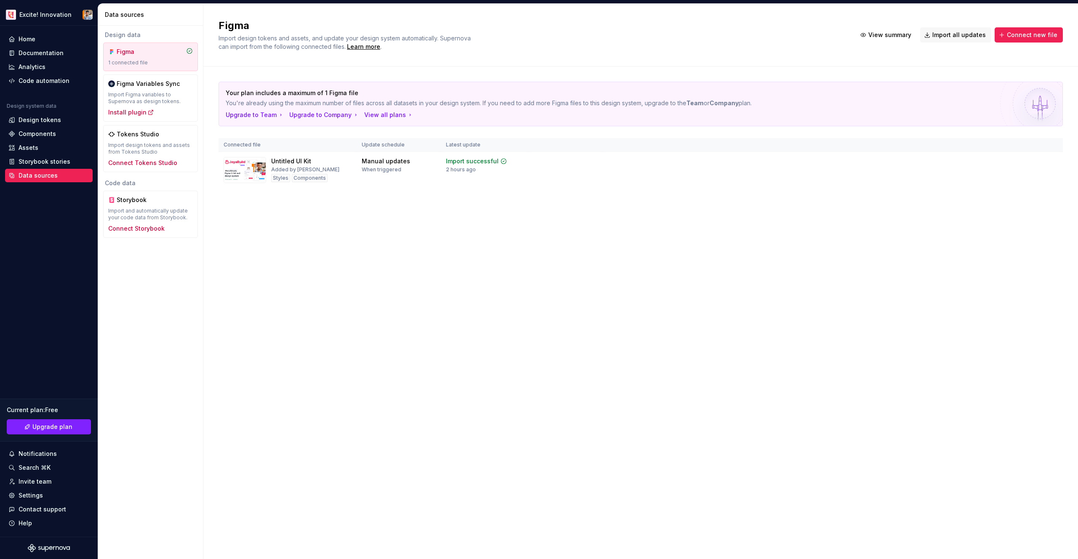  Describe the element at coordinates (137, 200) in the screenshot. I see `div: Storybook` at that location.